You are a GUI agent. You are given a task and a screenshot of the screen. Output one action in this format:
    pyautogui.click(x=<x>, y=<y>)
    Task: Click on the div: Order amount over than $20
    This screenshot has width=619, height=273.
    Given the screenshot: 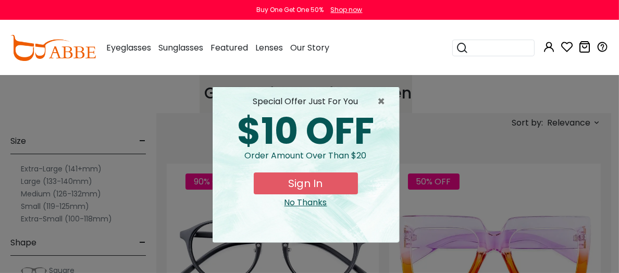 What is the action you would take?
    pyautogui.click(x=306, y=161)
    